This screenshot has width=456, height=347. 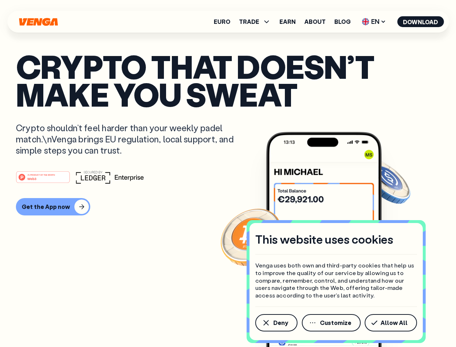 I want to click on h4: This website uses cookies, so click(x=324, y=239).